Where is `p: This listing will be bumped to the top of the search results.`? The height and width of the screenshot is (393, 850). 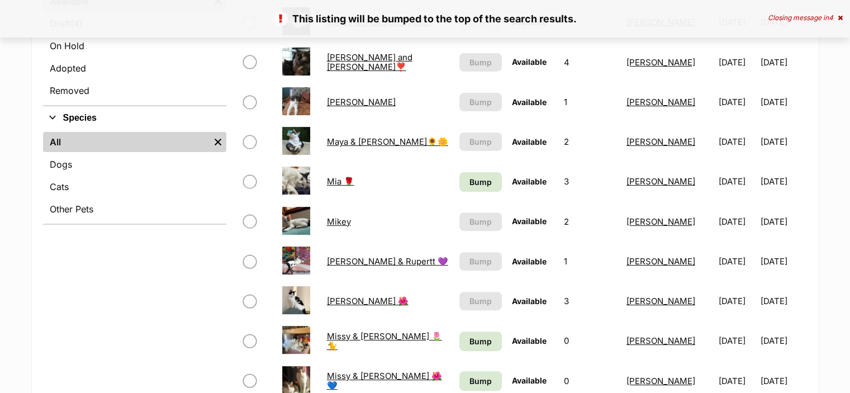 p: This listing will be bumped to the top of the search results. is located at coordinates (425, 18).